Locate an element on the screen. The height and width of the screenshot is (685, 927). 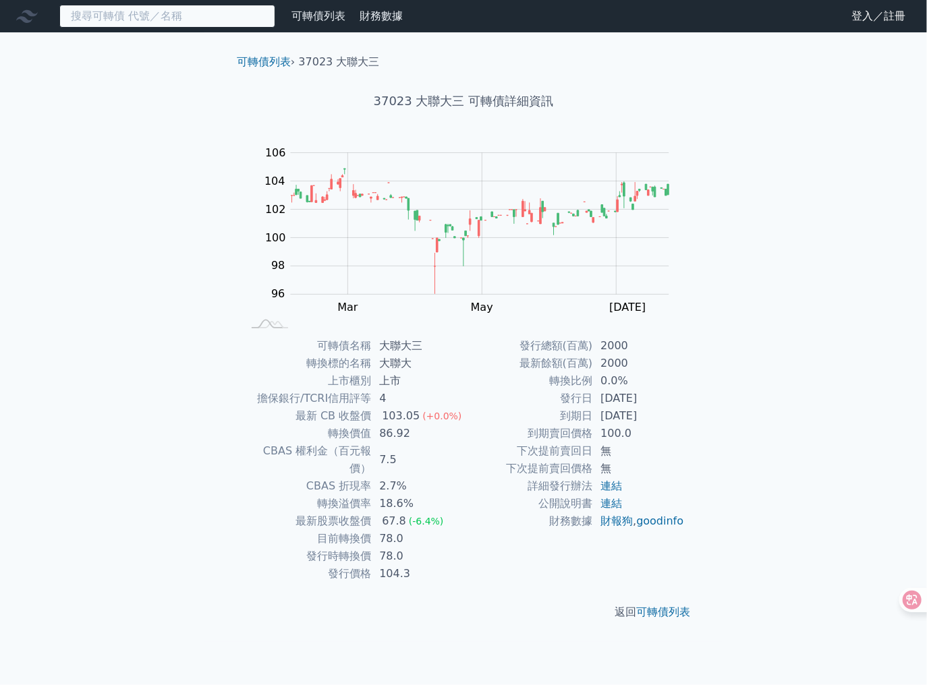
h1: 37023 大聯大三 可轉債詳細資訊 is located at coordinates (463, 101).